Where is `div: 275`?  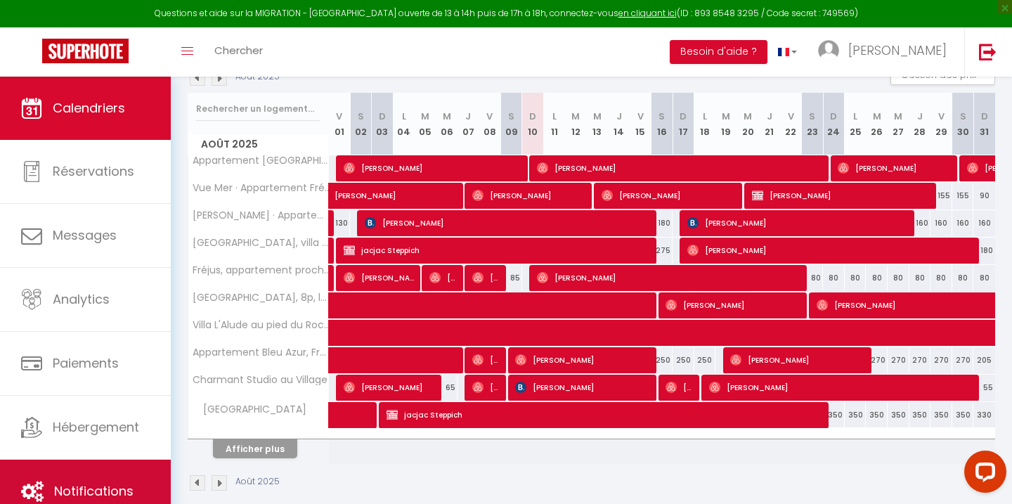
div: 275 is located at coordinates (661, 250).